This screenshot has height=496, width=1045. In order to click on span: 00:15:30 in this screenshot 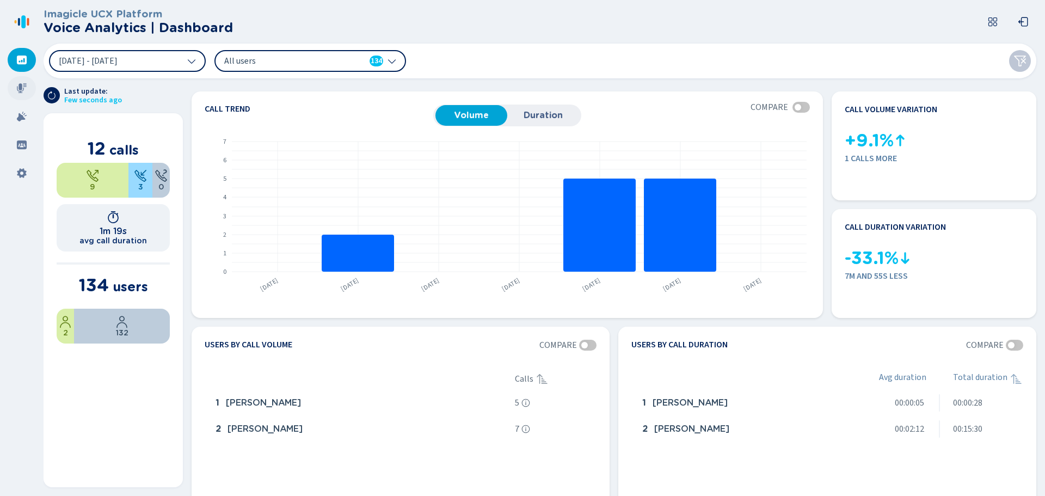, I will do `click(968, 429)`.